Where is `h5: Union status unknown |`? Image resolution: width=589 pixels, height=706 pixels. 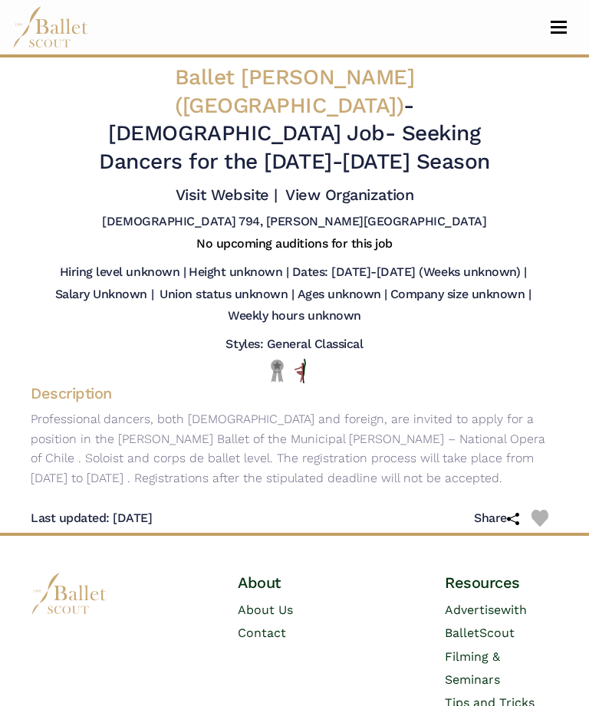
h5: Union status unknown | is located at coordinates (226, 294).